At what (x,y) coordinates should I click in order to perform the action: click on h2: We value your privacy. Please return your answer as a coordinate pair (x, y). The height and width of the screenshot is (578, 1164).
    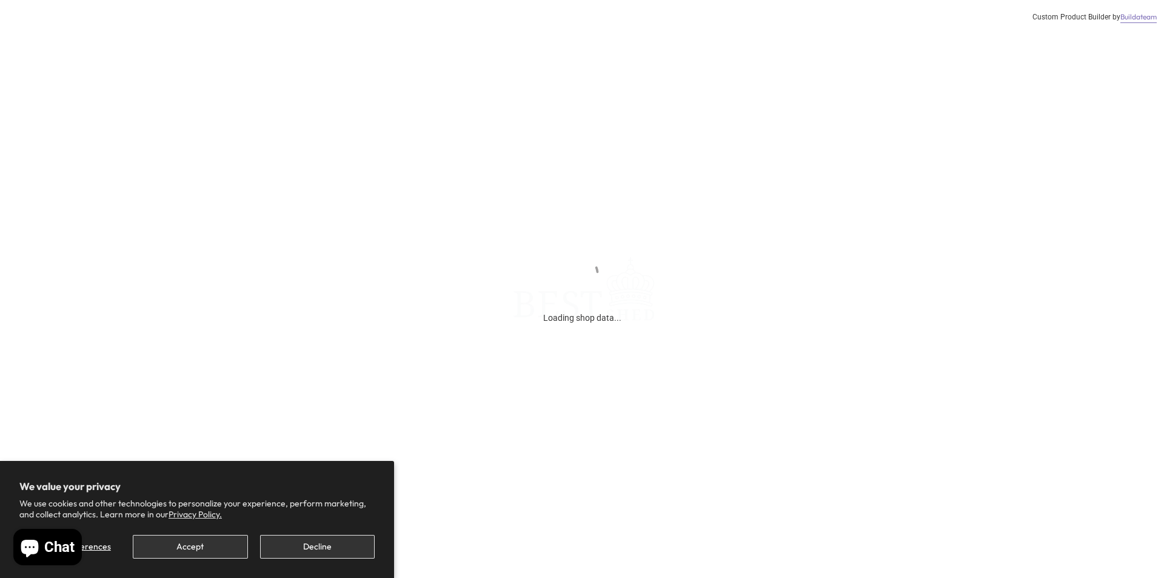
    Looking at the image, I should click on (197, 486).